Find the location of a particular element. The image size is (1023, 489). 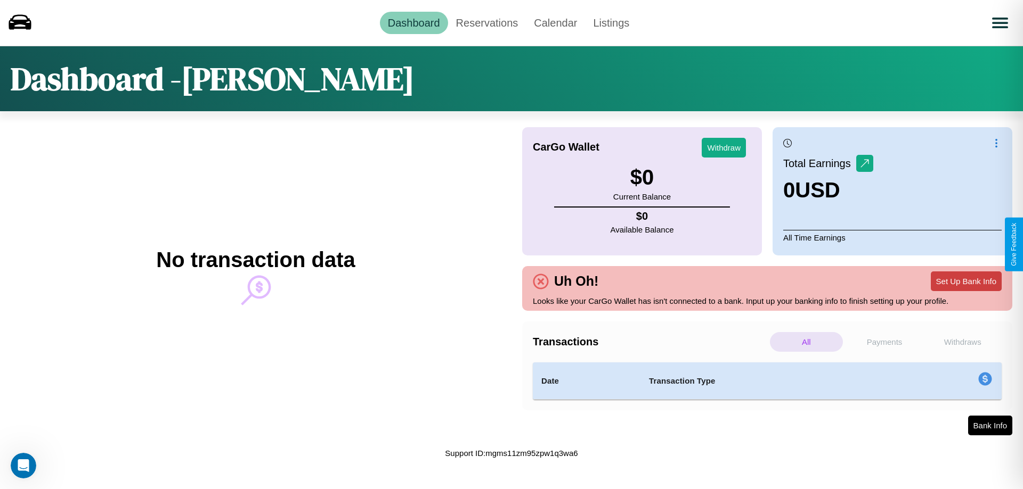

button: Withdraw is located at coordinates (723, 148).